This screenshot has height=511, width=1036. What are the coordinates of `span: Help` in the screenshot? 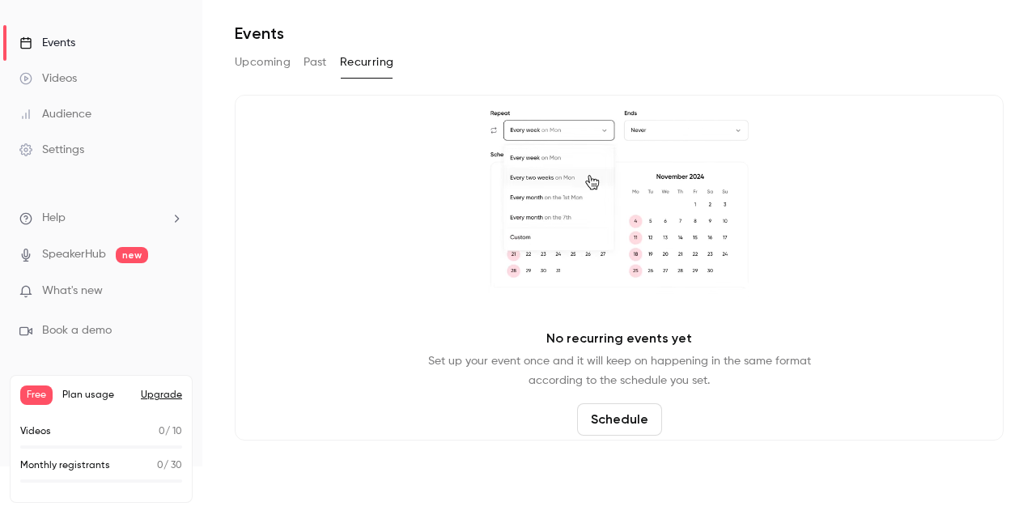 It's located at (53, 218).